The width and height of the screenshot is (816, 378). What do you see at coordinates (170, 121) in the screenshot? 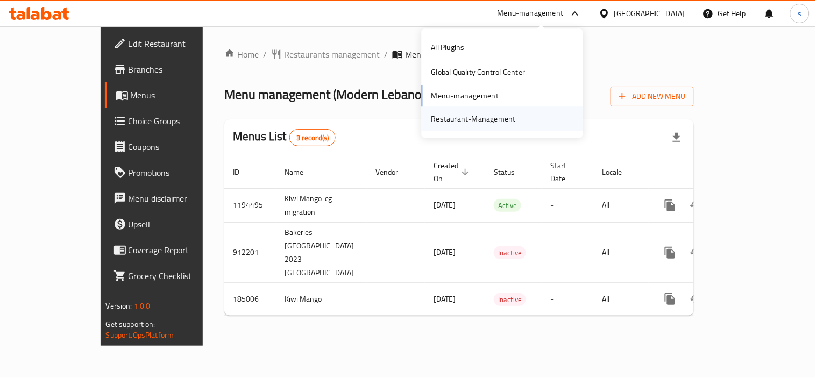
I see `a: Choice Groups` at bounding box center [170, 121].